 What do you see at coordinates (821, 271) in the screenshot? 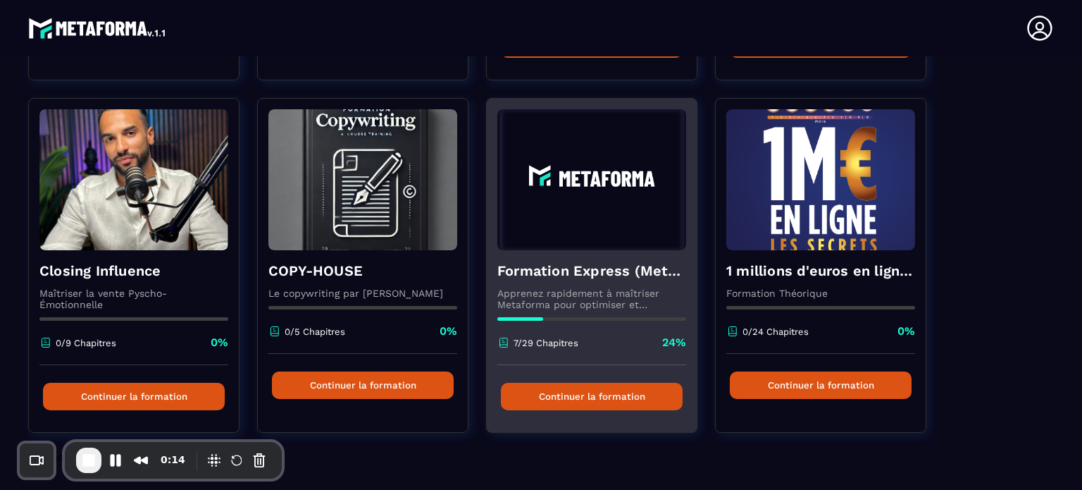
I see `h4: 1 millions d'euros en ligne les secrets` at bounding box center [821, 271].